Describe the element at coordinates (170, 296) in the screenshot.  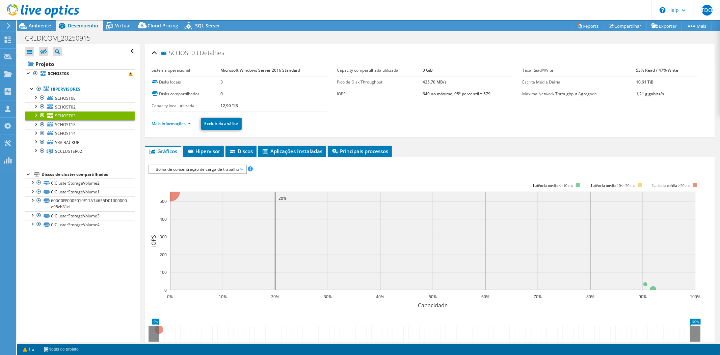
I see `text: 0%` at that location.